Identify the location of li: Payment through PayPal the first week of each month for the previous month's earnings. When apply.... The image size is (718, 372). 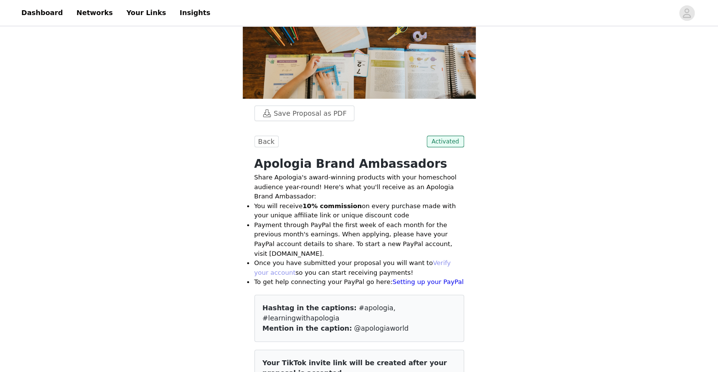
(359, 239).